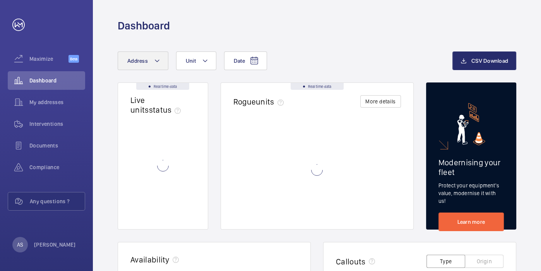 Image resolution: width=541 pixels, height=271 pixels. Describe the element at coordinates (143, 61) in the screenshot. I see `button: Address` at that location.